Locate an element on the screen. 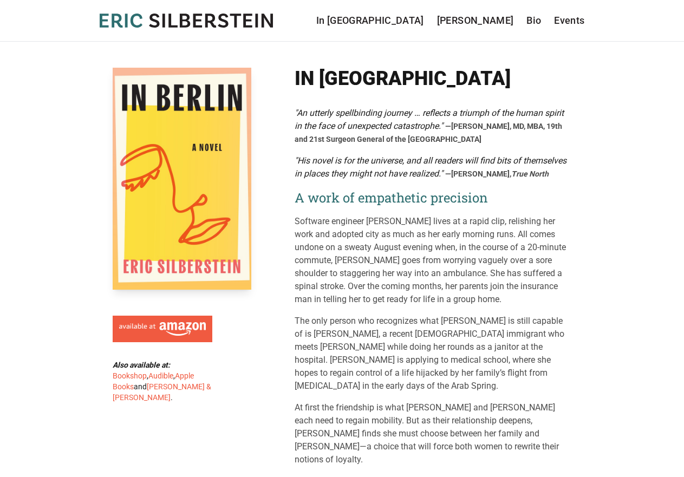 This screenshot has width=684, height=477. h2: A work of empathetic precision is located at coordinates (433, 198).